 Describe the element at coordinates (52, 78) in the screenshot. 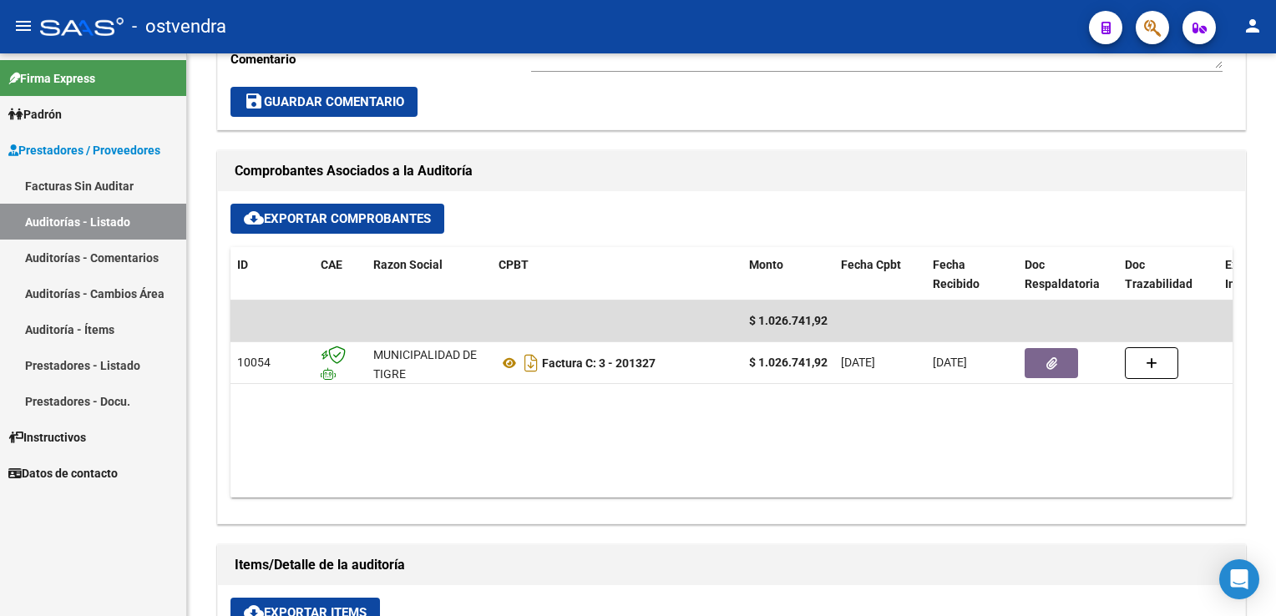

I see `span: Firma Express` at that location.